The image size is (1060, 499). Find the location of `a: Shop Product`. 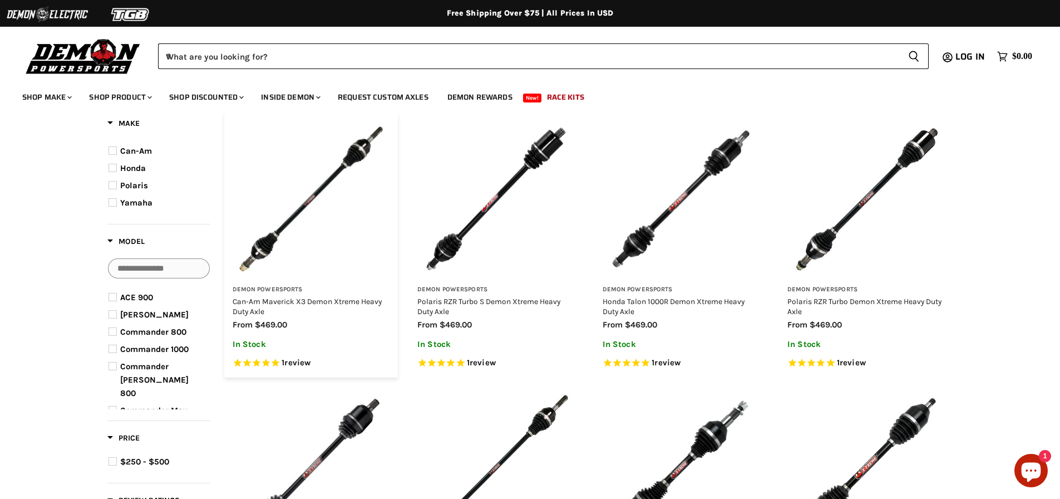

a: Shop Product is located at coordinates (120, 97).